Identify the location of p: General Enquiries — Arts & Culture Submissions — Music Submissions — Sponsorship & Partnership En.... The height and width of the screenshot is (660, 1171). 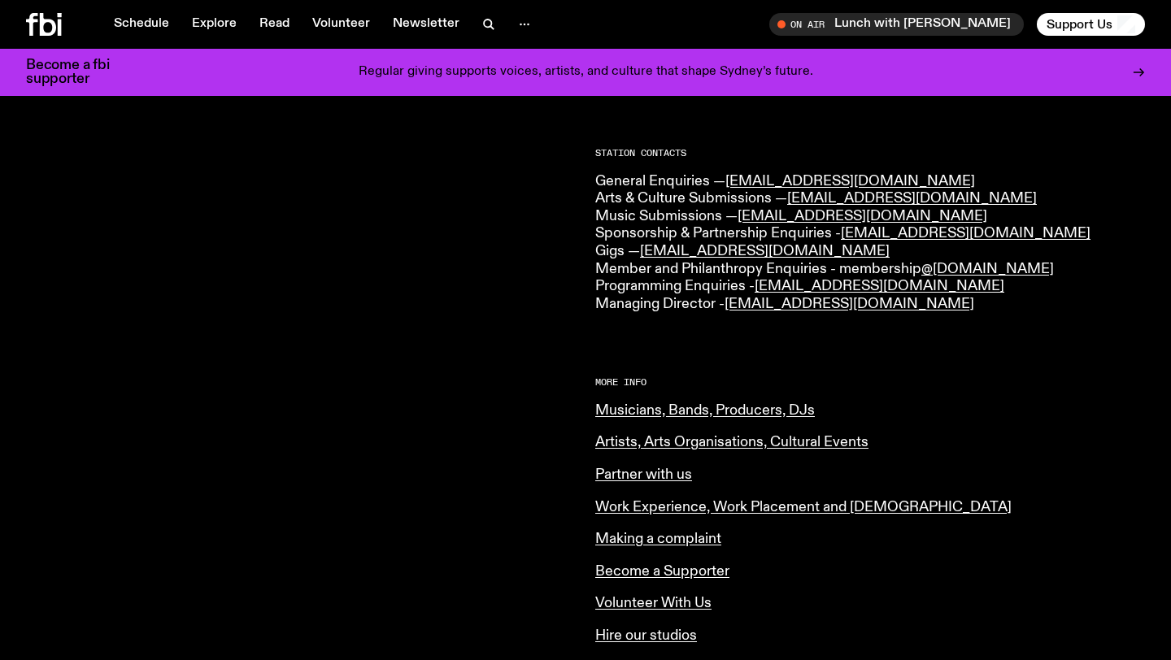
(870, 243).